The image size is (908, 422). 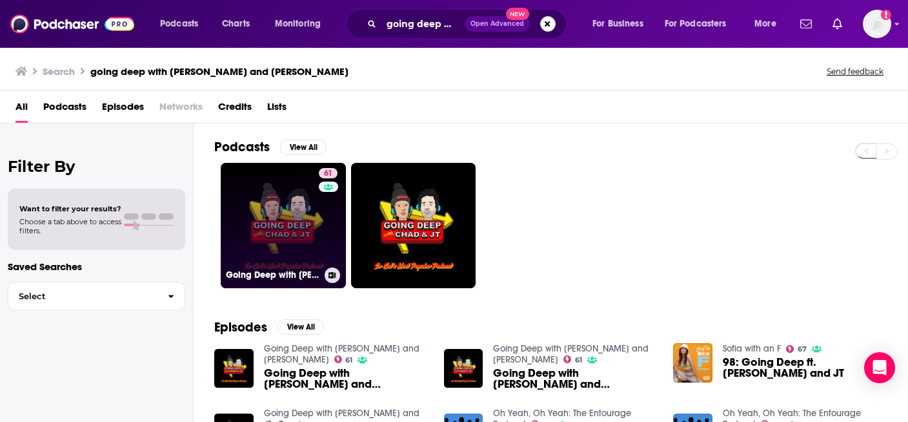 What do you see at coordinates (70, 226) in the screenshot?
I see `span: Choose a tab above to access filters.` at bounding box center [70, 226].